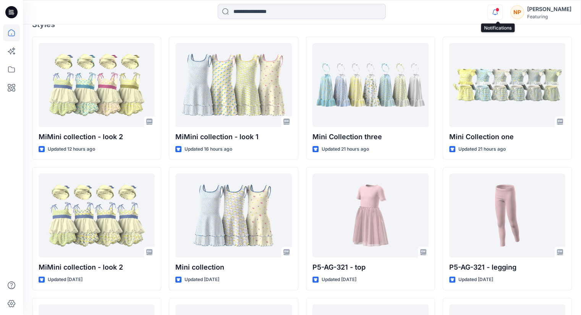  Describe the element at coordinates (517, 12) in the screenshot. I see `div: NP` at that location.